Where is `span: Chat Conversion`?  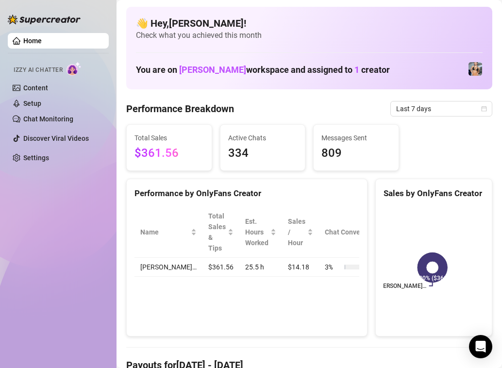
span: Chat Conversion is located at coordinates (356, 232).